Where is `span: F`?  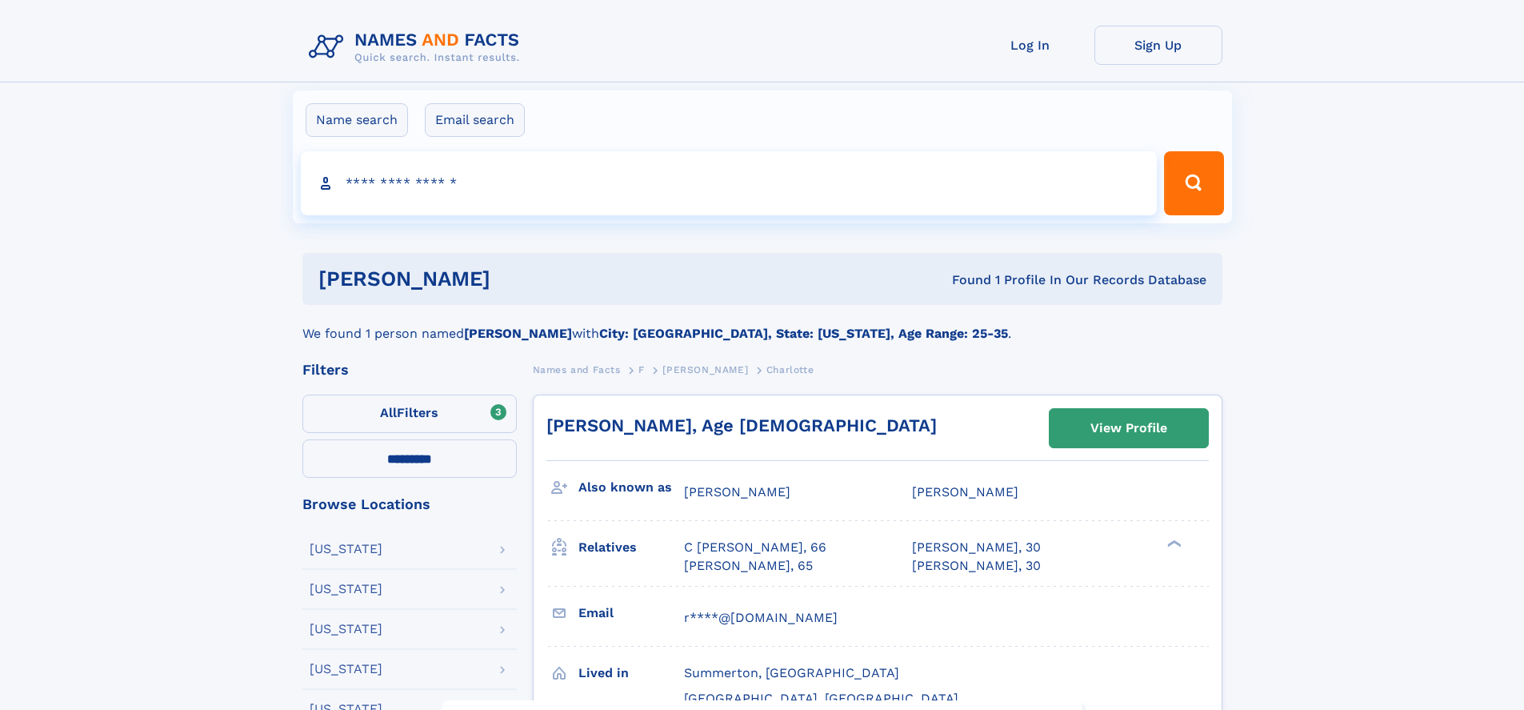 span: F is located at coordinates (642, 370).